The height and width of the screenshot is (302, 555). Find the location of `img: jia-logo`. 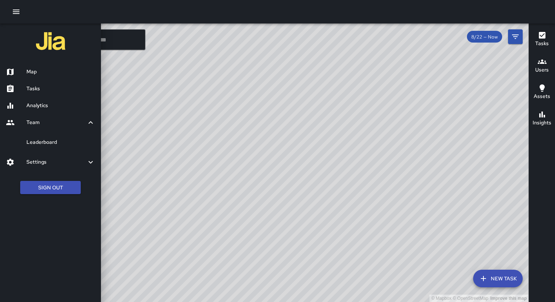

img: jia-logo is located at coordinates (51, 41).